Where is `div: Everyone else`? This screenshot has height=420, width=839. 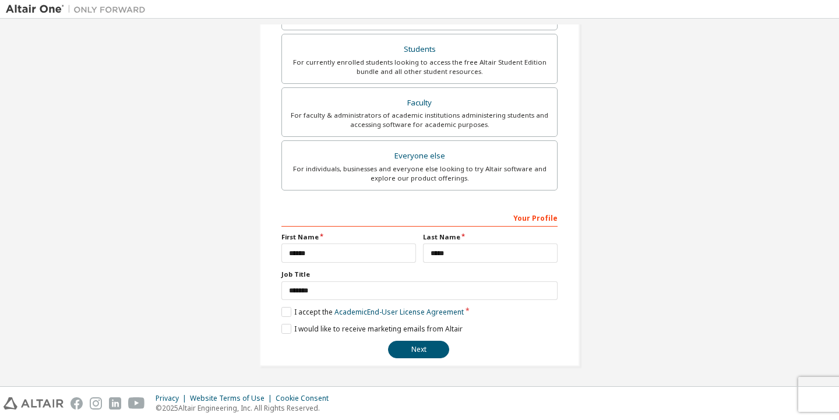
div: Everyone else is located at coordinates (419, 156).